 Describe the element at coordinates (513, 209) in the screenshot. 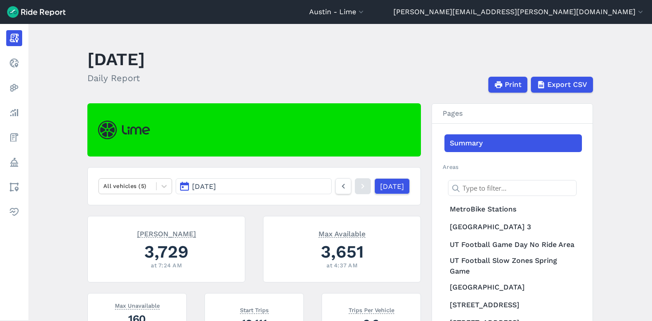

I see `a: MetroBike Stations` at that location.